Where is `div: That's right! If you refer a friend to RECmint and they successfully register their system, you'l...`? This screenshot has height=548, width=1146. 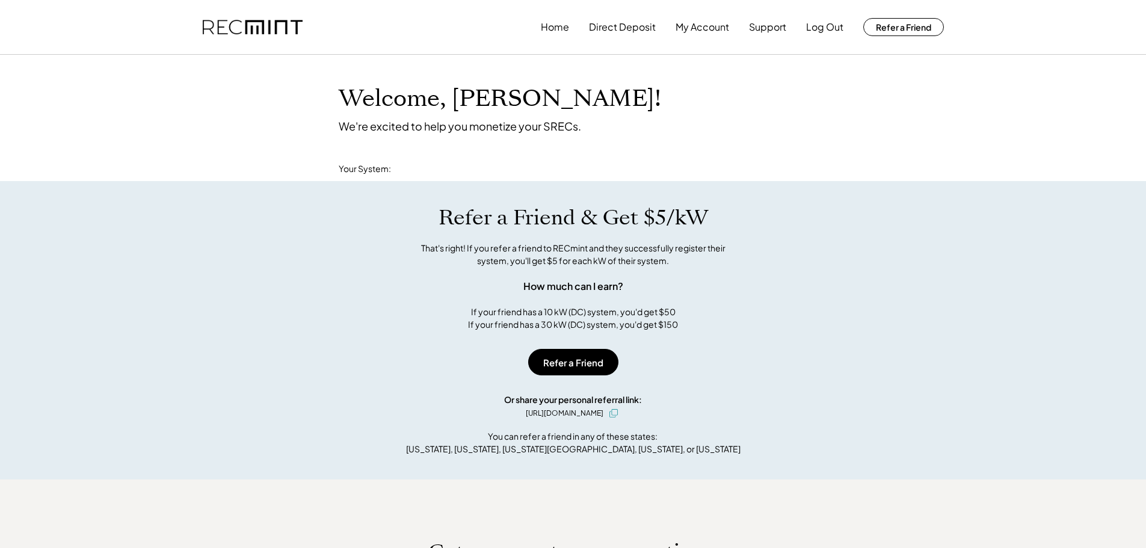
div: That's right! If you refer a friend to RECmint and they successfully register their system, you'l... is located at coordinates (573, 254).